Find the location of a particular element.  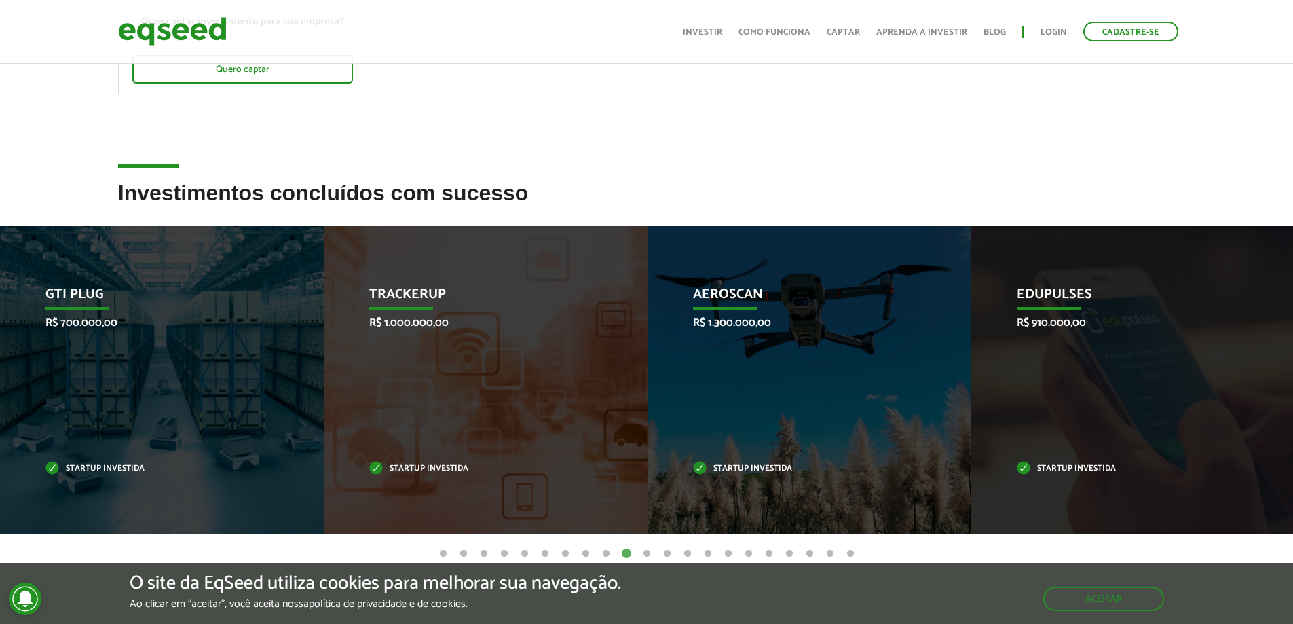

p: Edupulses is located at coordinates (1123, 298).